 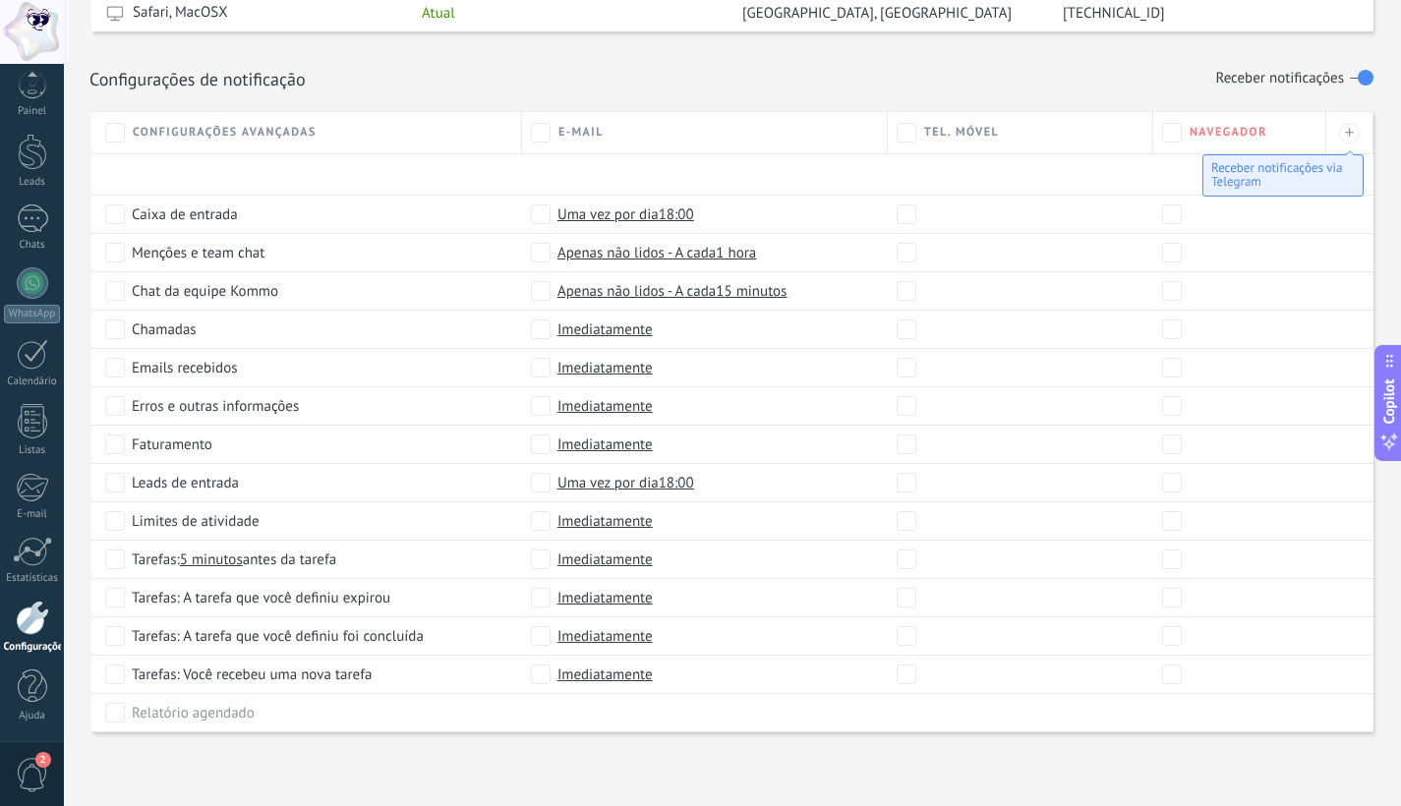 I want to click on span: Chamadas, so click(x=164, y=329).